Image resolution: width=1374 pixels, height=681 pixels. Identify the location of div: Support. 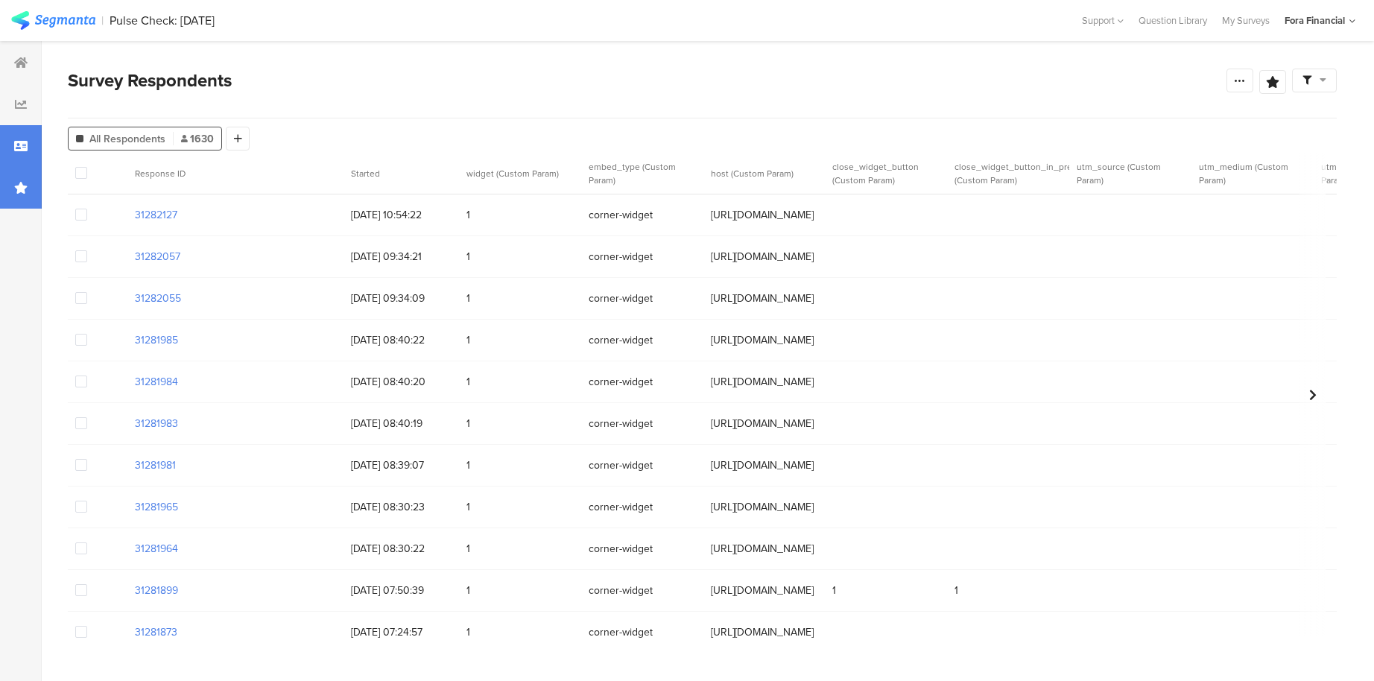
(1103, 20).